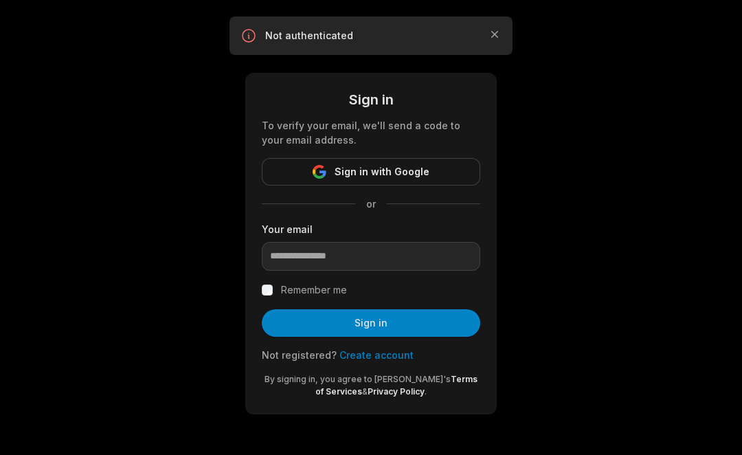  I want to click on a: Create account, so click(376, 354).